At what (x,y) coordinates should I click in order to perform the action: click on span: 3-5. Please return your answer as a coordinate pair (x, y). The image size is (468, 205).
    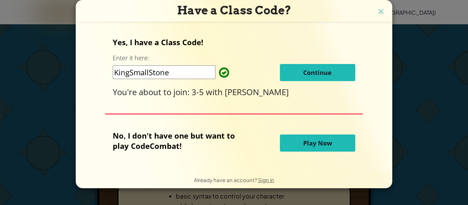
    Looking at the image, I should click on (199, 92).